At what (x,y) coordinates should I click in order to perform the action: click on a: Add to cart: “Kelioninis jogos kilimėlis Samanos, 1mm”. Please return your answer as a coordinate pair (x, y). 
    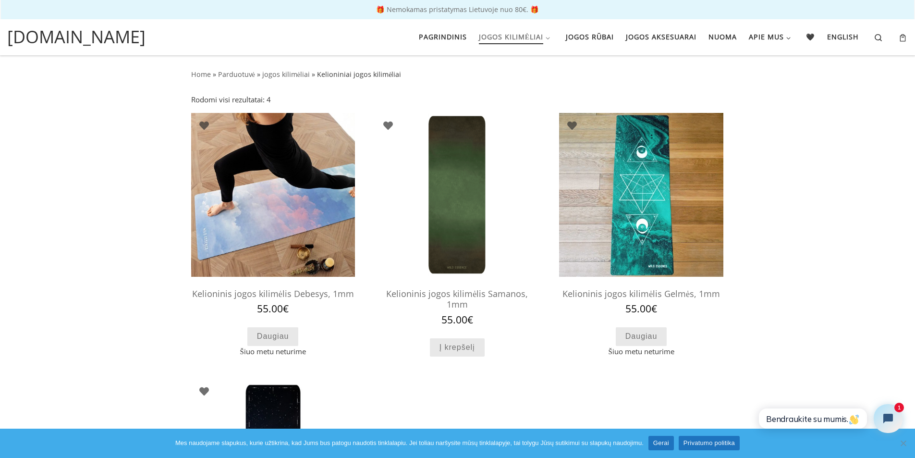
    Looking at the image, I should click on (457, 347).